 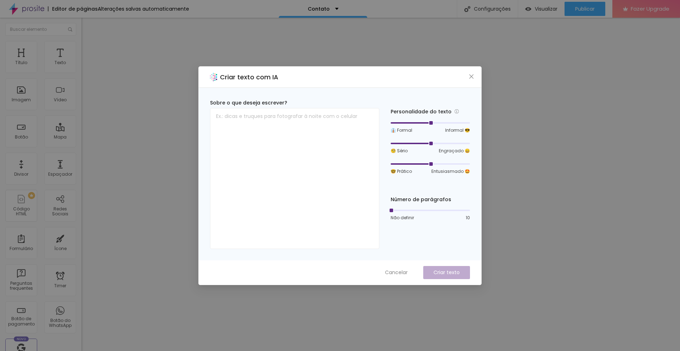 I want to click on p: Contato, so click(x=319, y=9).